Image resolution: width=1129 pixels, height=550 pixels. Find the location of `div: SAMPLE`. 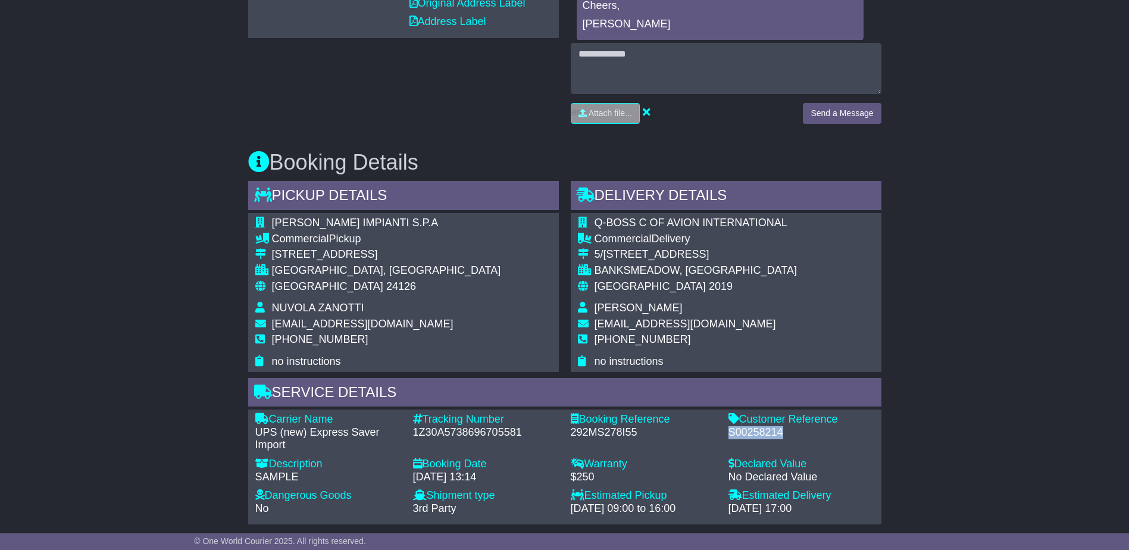

div: SAMPLE is located at coordinates (328, 477).